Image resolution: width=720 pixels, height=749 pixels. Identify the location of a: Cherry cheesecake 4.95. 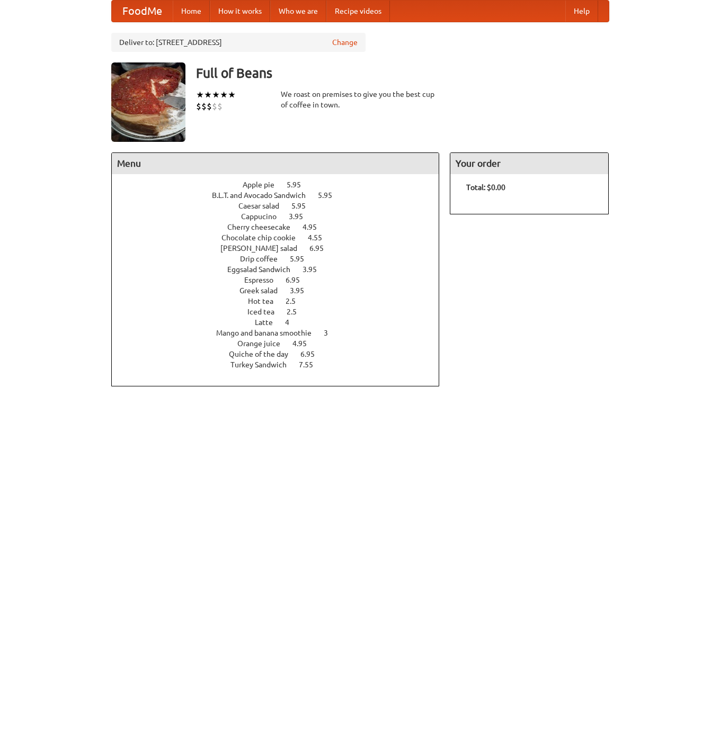
(282, 227).